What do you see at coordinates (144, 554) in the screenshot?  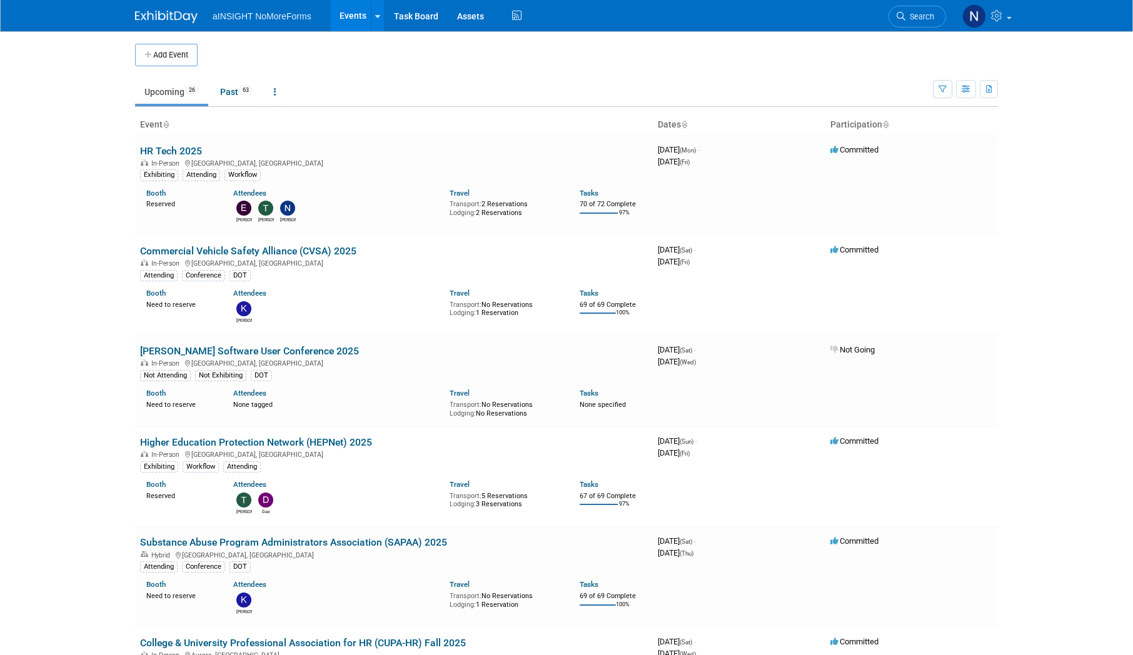 I see `img: Hybrid Event` at bounding box center [144, 554].